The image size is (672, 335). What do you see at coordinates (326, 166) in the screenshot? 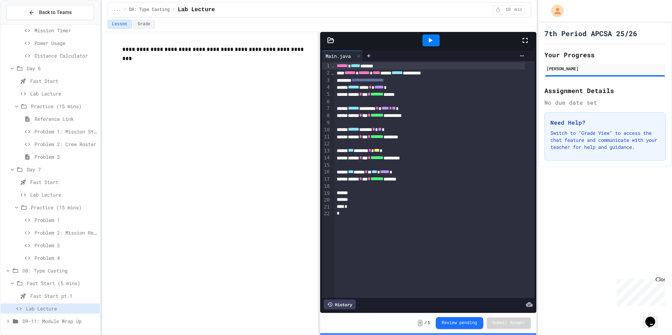
I see `div: 15` at bounding box center [326, 166].